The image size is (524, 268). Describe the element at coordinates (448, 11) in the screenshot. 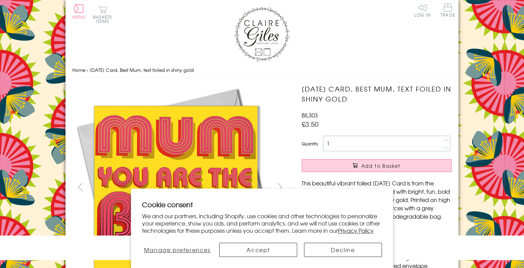

I see `a: Trade` at that location.